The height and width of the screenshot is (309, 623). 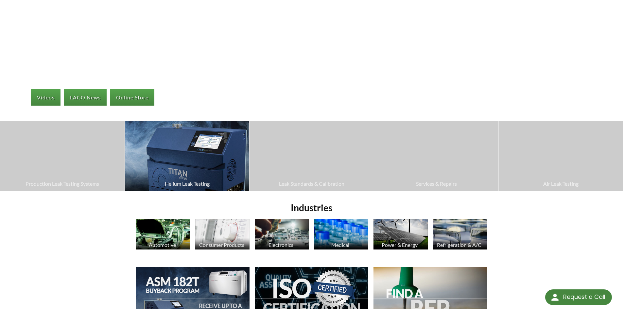 I want to click on a: Consumer Products Consumer Products image, so click(x=222, y=235).